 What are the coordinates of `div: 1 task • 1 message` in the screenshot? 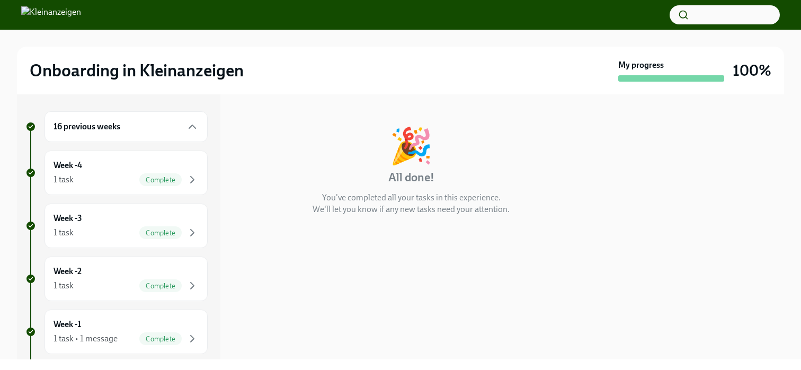 It's located at (85, 338).